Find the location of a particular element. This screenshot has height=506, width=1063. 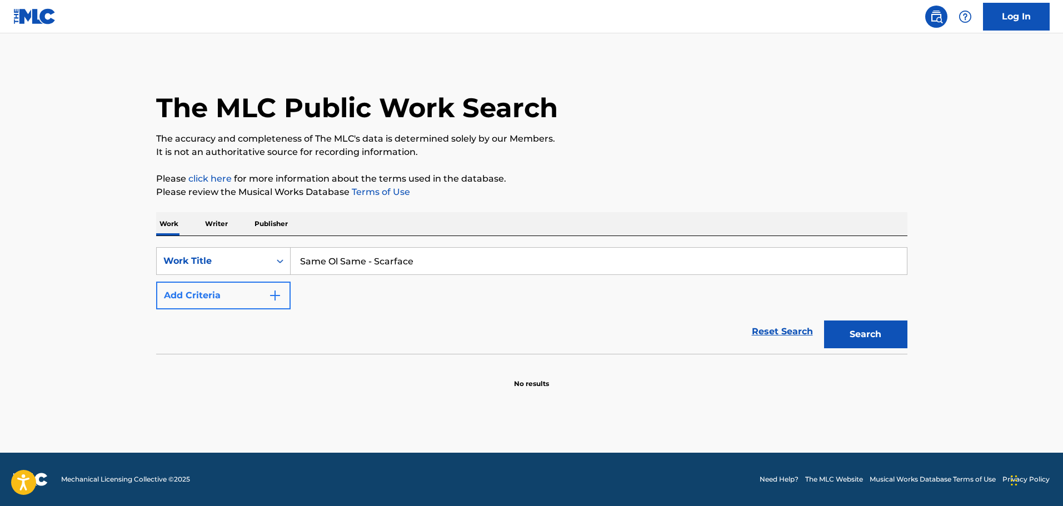

a: click here is located at coordinates (210, 178).